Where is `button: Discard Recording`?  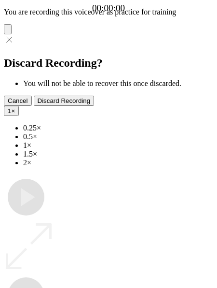
button: Discard Recording is located at coordinates (64, 100).